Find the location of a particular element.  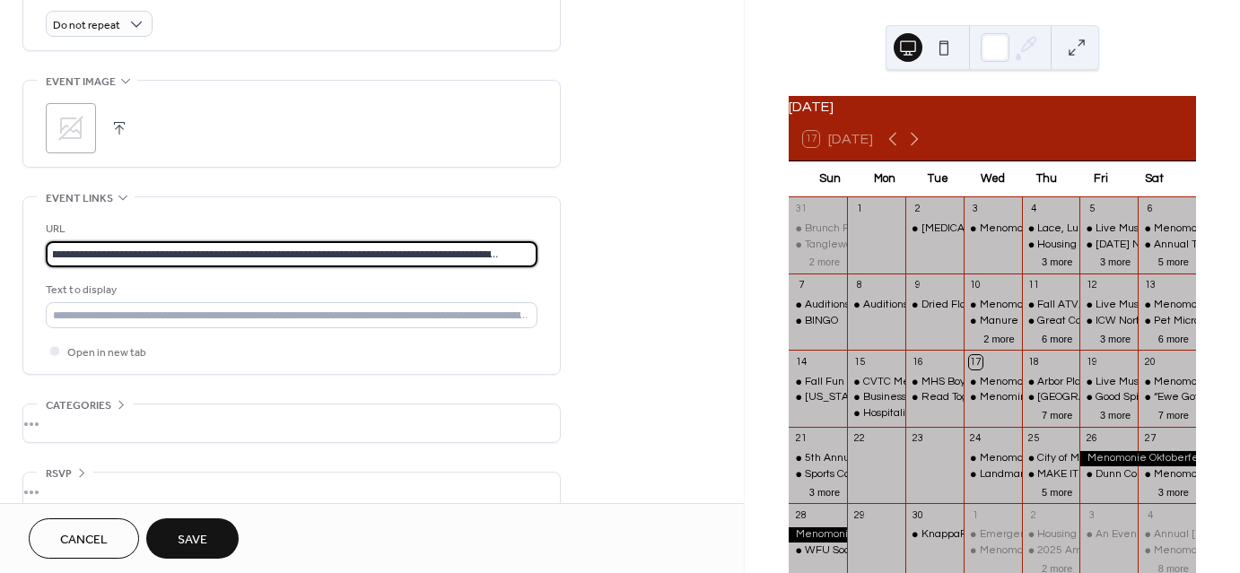

div: Wed is located at coordinates (992, 179).